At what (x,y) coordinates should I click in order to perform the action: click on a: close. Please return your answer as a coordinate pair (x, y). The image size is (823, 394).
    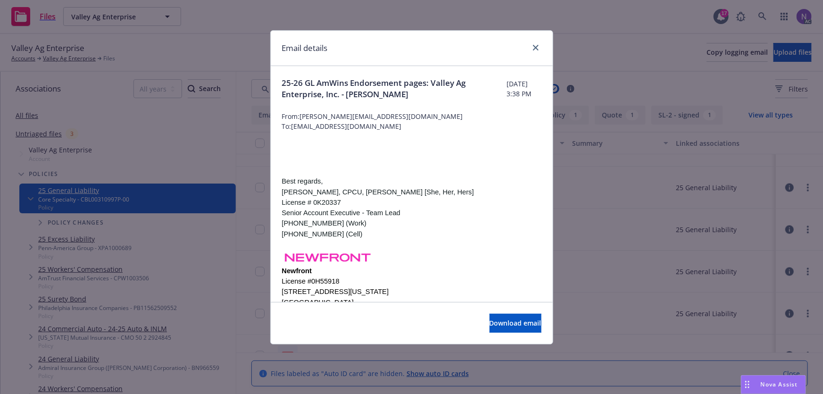
    Looking at the image, I should click on (536, 48).